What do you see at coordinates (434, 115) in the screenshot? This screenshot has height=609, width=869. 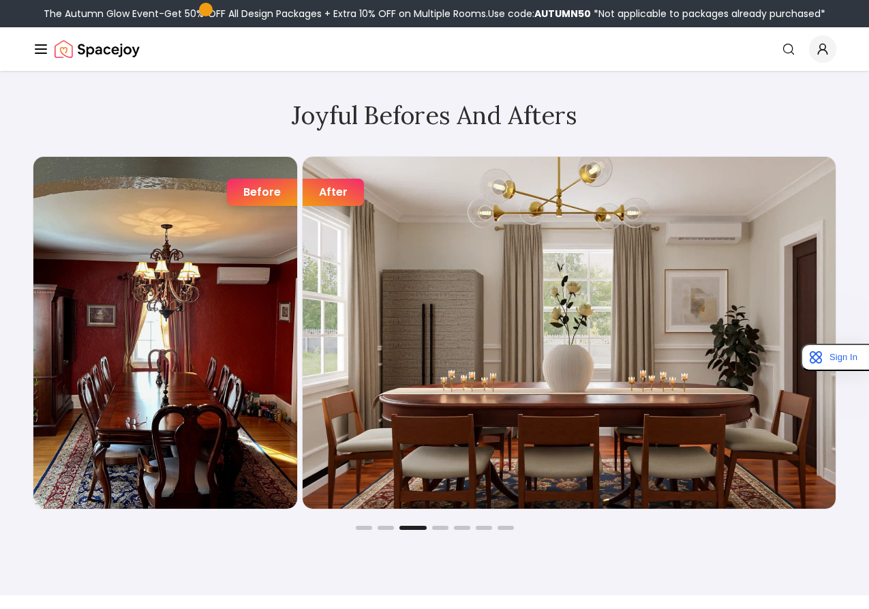 I see `h2: Joyful Befores and Afters` at bounding box center [434, 115].